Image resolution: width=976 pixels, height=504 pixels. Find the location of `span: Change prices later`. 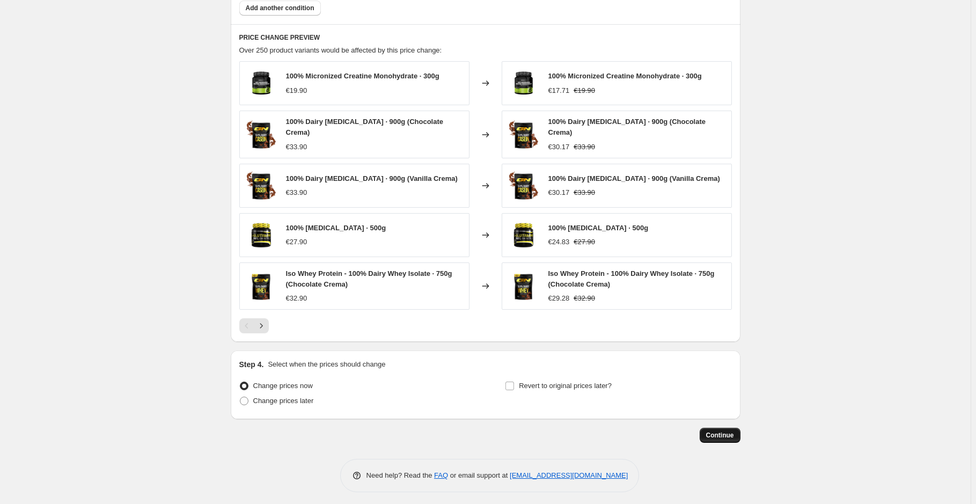

span: Change prices later is located at coordinates (283, 400).